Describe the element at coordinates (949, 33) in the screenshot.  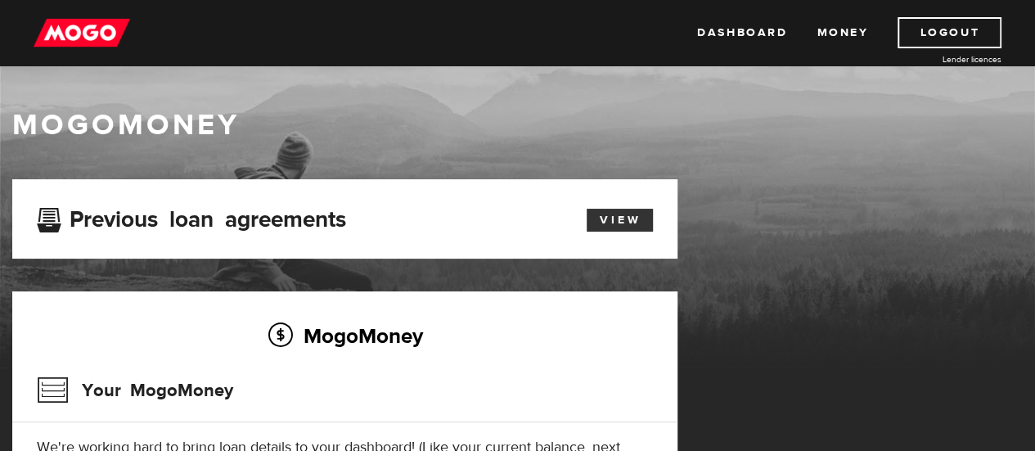
I see `a: Logout` at that location.